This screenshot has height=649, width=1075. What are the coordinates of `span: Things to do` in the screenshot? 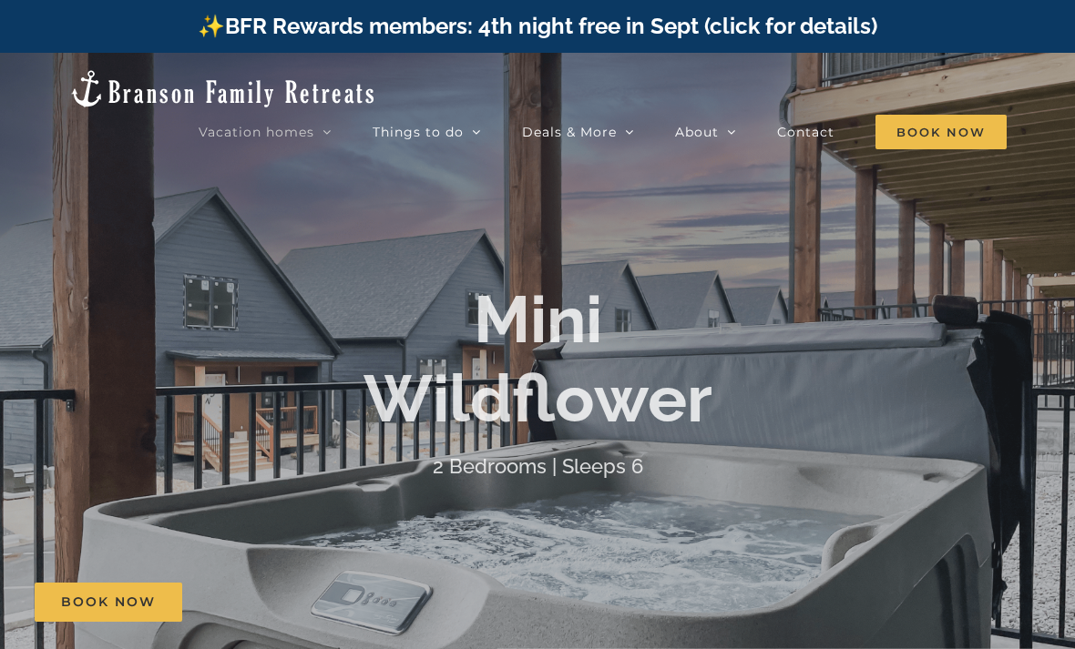 It's located at (418, 132).